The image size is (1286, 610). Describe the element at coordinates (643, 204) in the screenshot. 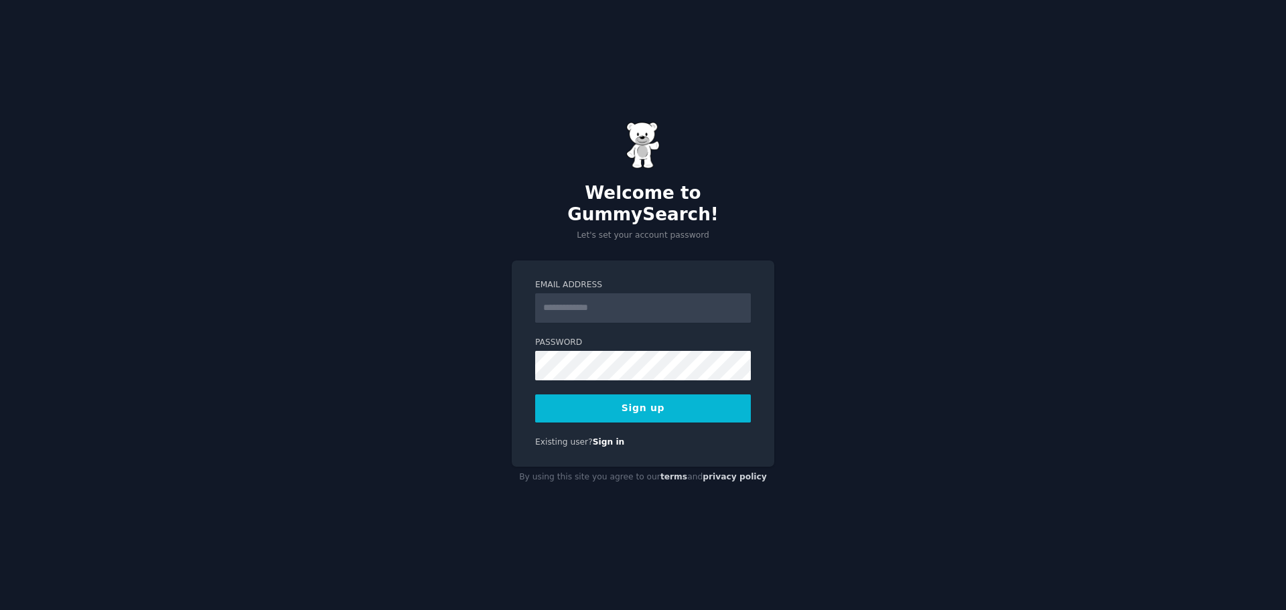

I see `h2: Welcome to GummySearch!` at that location.